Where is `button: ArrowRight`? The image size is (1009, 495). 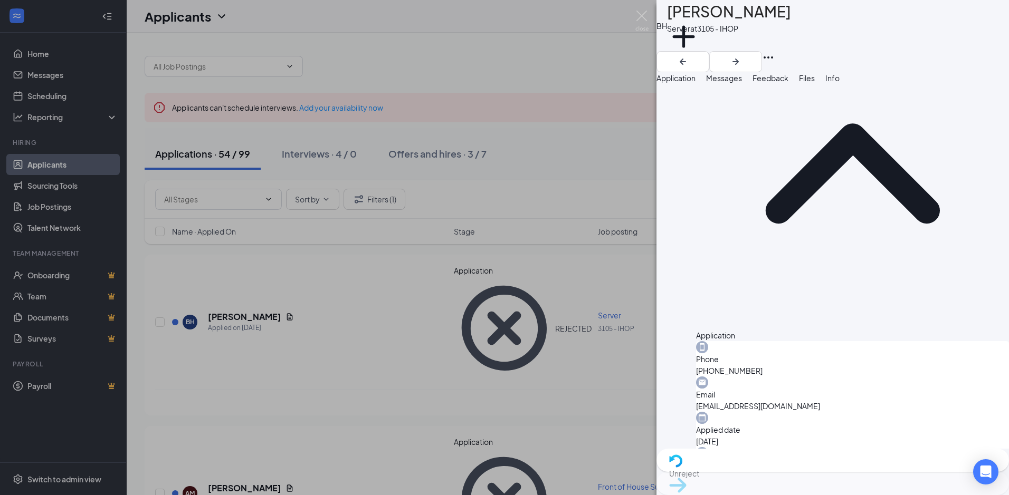
button: ArrowRight is located at coordinates (735, 62).